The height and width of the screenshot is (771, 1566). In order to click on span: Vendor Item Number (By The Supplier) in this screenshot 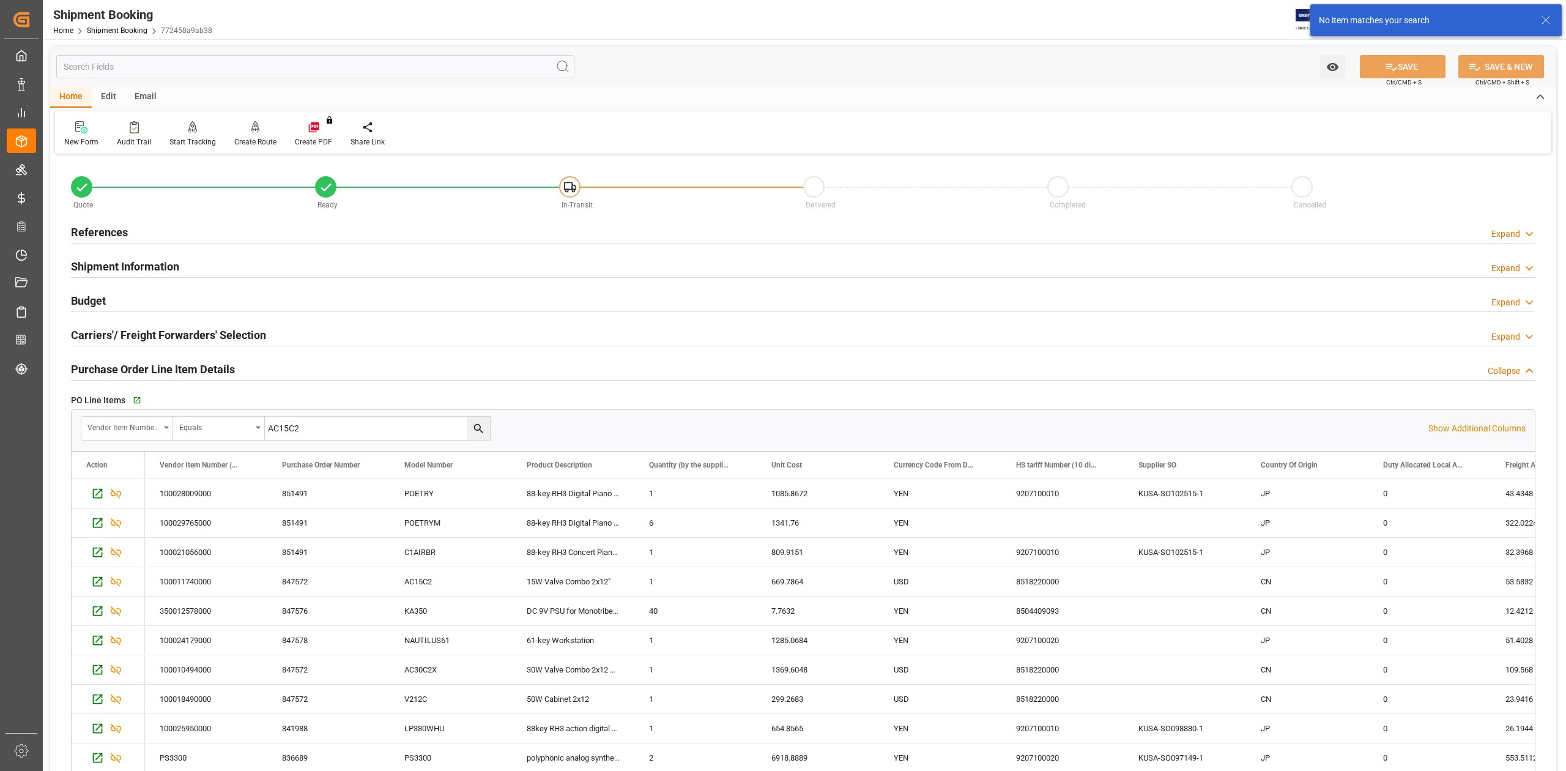, I will do `click(201, 465)`.